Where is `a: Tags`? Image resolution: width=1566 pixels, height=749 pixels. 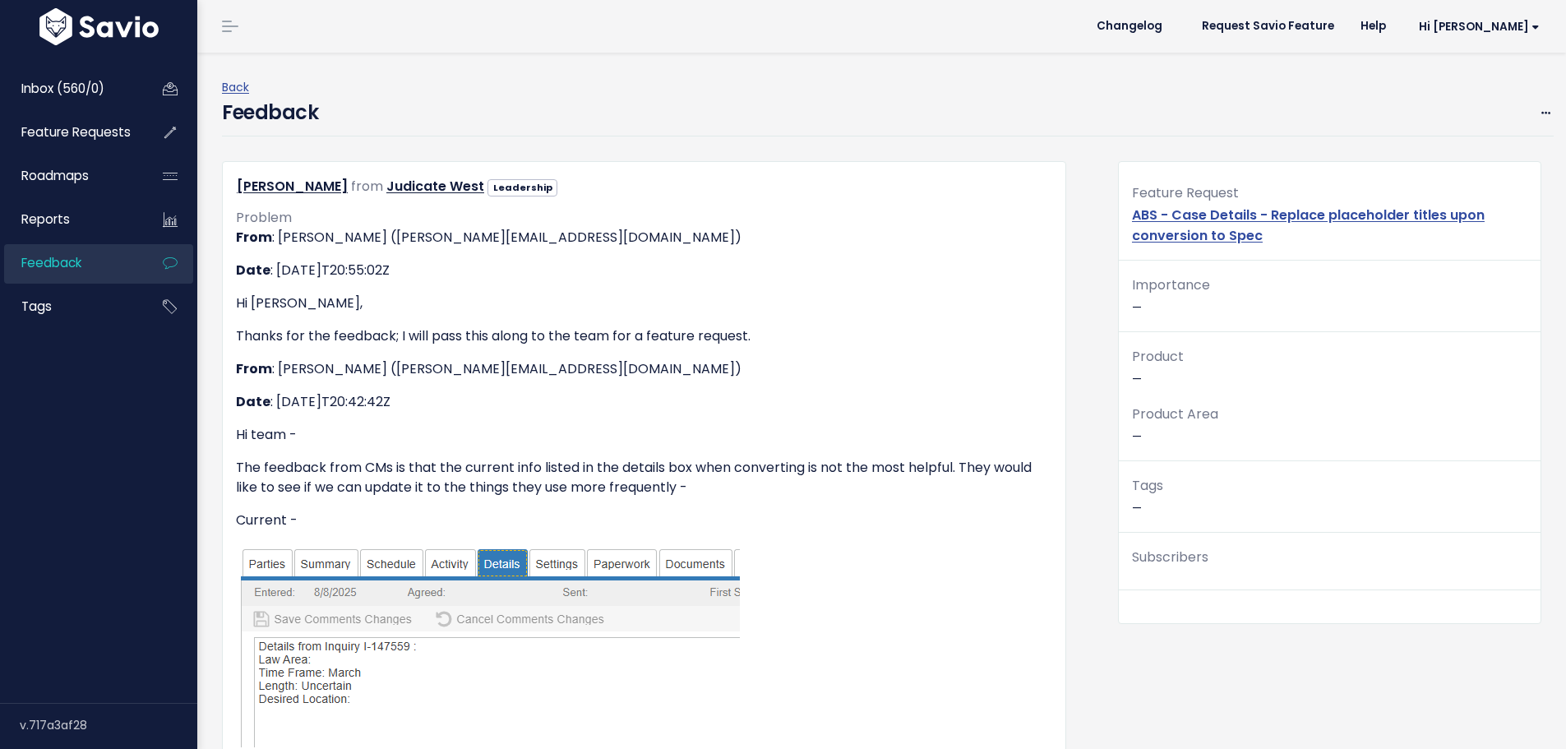
a: Tags is located at coordinates (70, 307).